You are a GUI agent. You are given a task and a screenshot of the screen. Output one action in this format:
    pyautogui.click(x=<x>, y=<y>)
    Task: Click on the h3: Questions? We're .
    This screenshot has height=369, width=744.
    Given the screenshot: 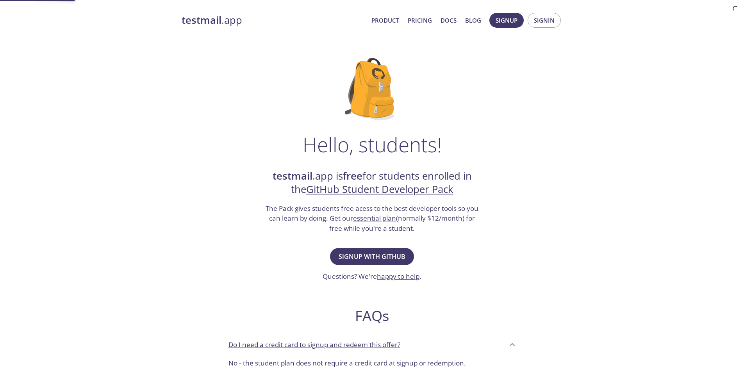 What is the action you would take?
    pyautogui.click(x=372, y=276)
    